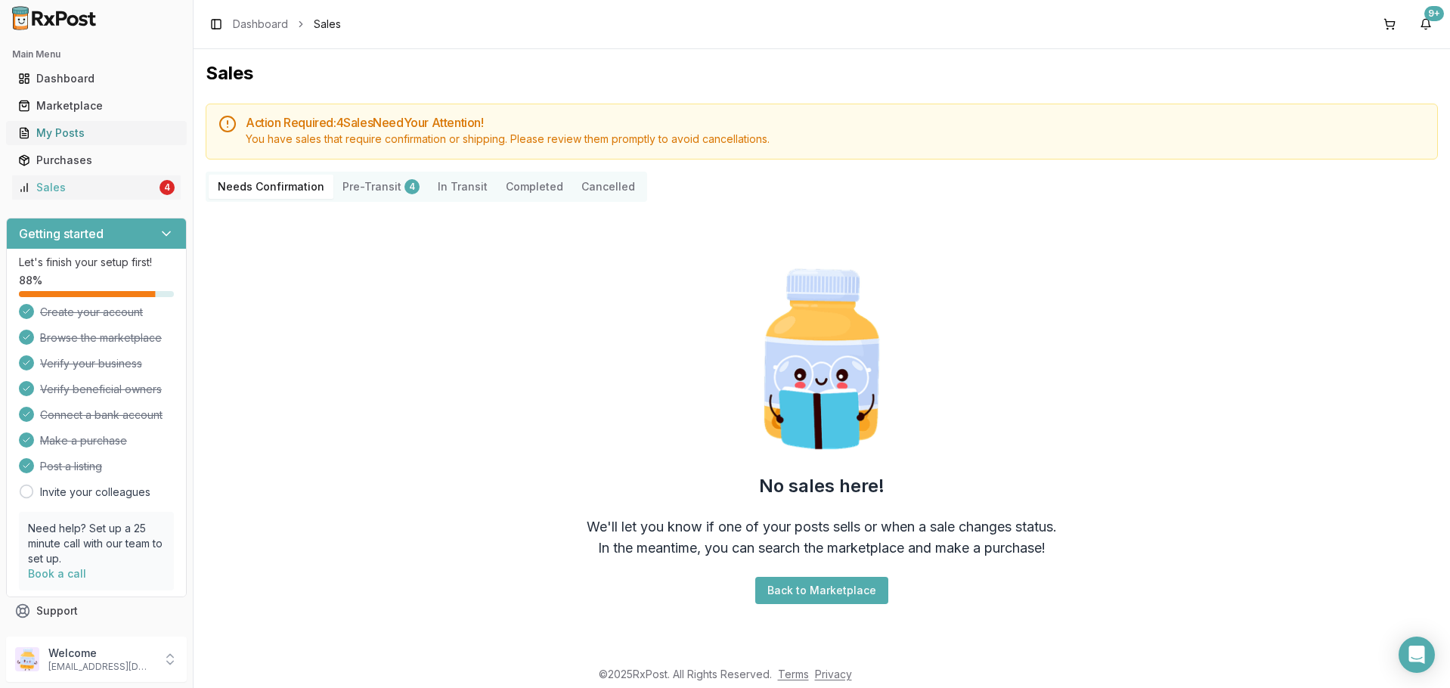 The width and height of the screenshot is (1450, 688). Describe the element at coordinates (271, 187) in the screenshot. I see `button: Needs Confirmation` at that location.